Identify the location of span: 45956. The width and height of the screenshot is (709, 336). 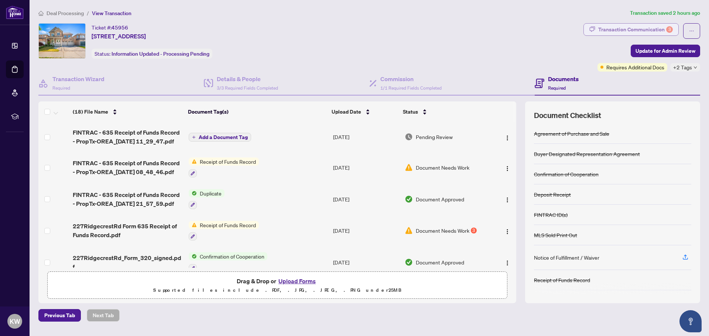
(120, 28).